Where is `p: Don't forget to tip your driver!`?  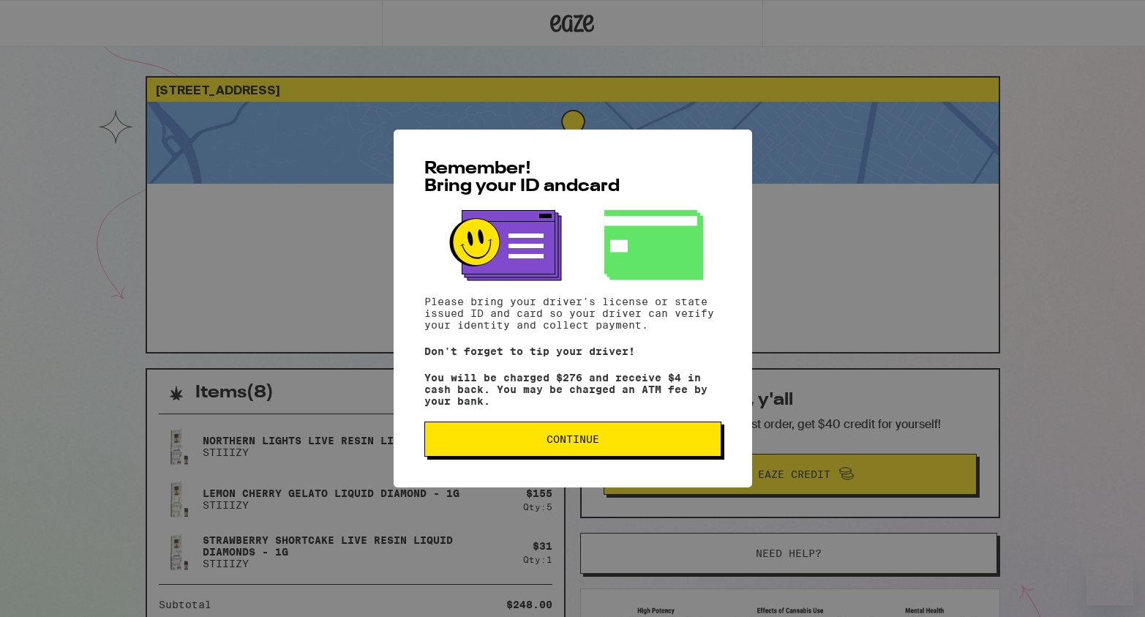
p: Don't forget to tip your driver! is located at coordinates (573, 351).